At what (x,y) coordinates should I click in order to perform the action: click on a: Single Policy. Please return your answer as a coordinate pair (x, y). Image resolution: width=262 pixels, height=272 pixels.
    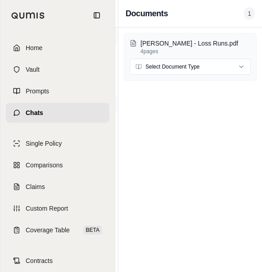
    Looking at the image, I should click on (58, 143).